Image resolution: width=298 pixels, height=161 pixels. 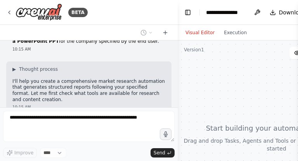 What do you see at coordinates (147, 33) in the screenshot?
I see `button: Switch to previous chat` at bounding box center [147, 33].